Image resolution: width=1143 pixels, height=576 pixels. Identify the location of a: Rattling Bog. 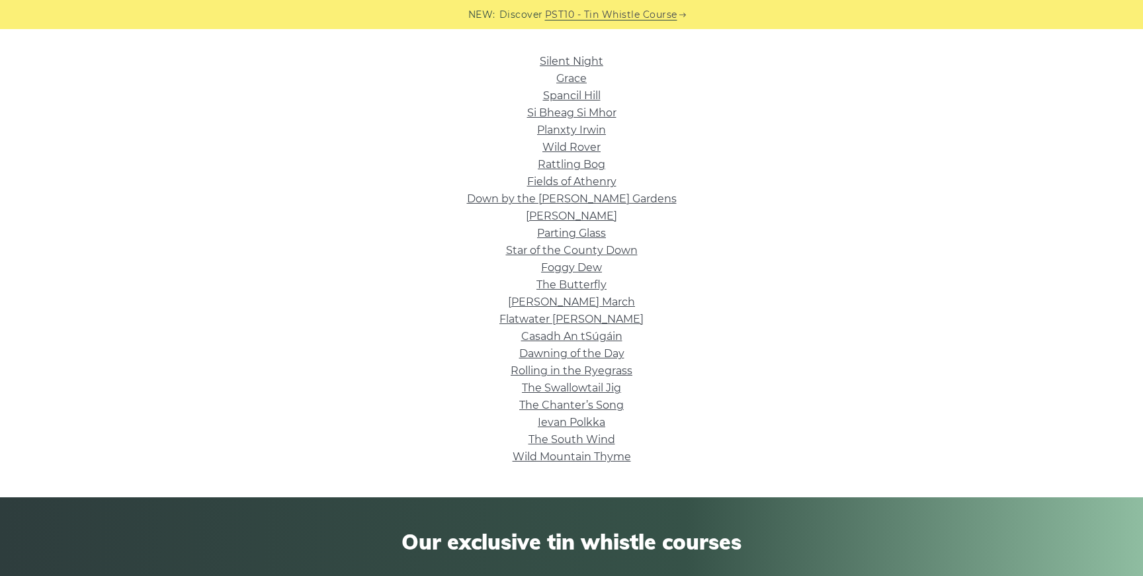
(571, 164).